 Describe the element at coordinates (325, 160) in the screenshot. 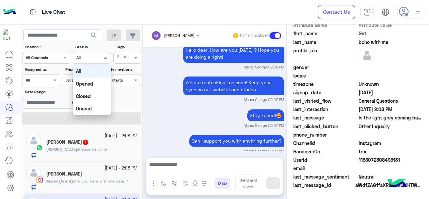

I see `span: UserId` at that location.